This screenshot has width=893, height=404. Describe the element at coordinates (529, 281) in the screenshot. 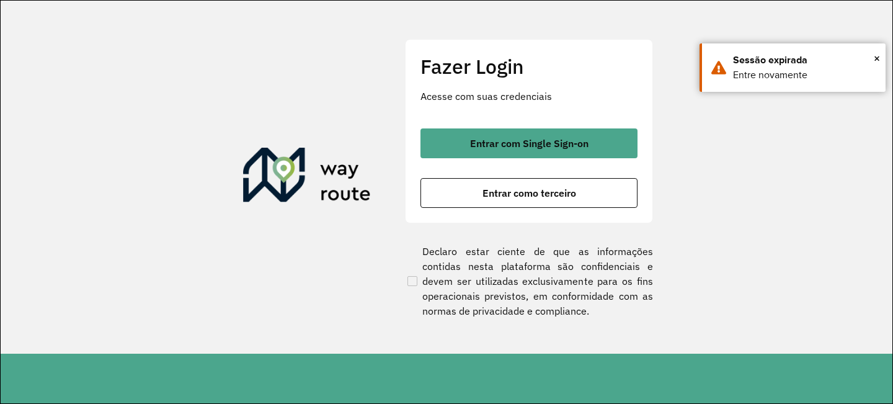

I see `label: Declaro estar ciente de que as informações contidas nesta plataforma são confidenciais e devem se...` at that location.